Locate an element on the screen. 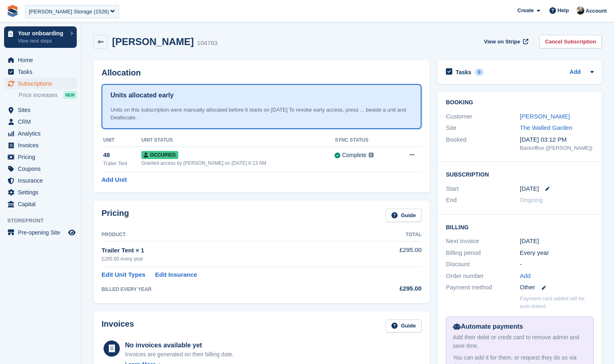 This screenshot has width=614, height=364. div: Next invoice is located at coordinates (483, 241).